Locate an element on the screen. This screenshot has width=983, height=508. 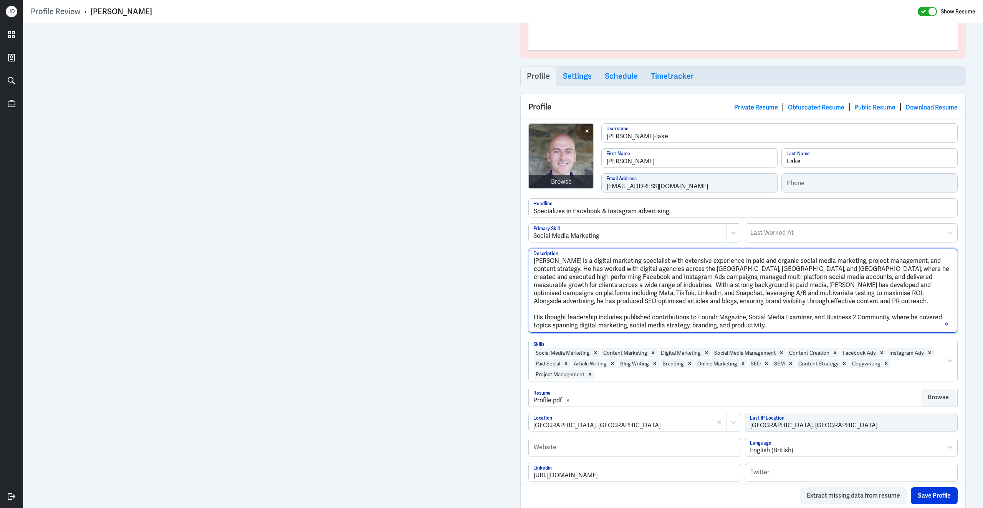
div: Content MarketingRemove Content Marketing is located at coordinates (630, 353).